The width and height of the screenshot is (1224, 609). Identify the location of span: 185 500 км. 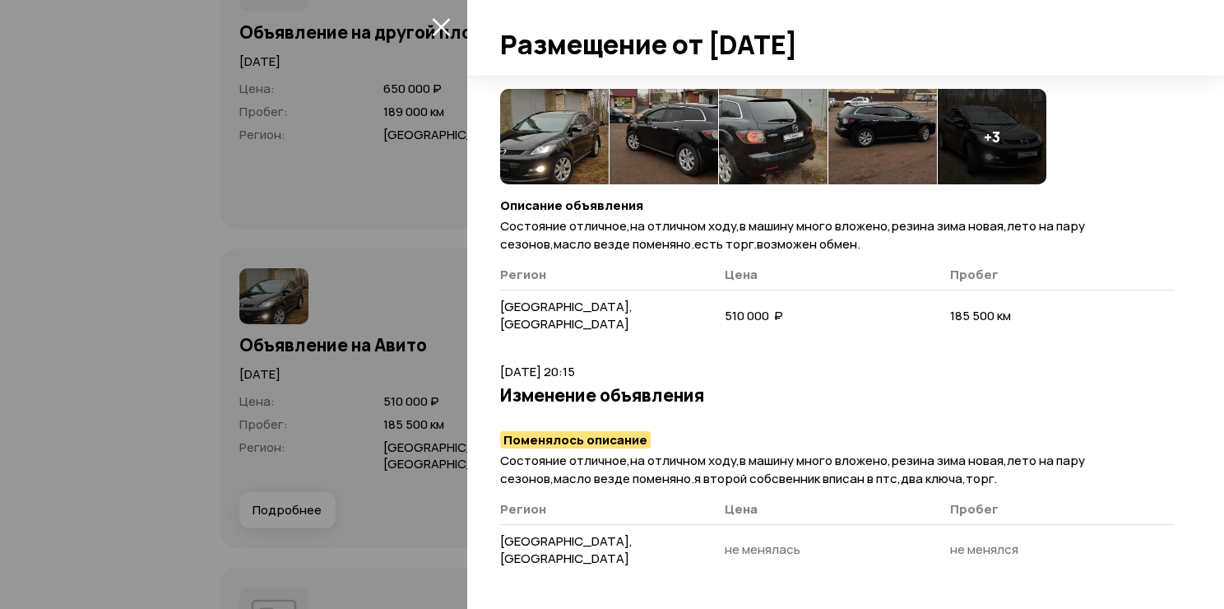
(980, 315).